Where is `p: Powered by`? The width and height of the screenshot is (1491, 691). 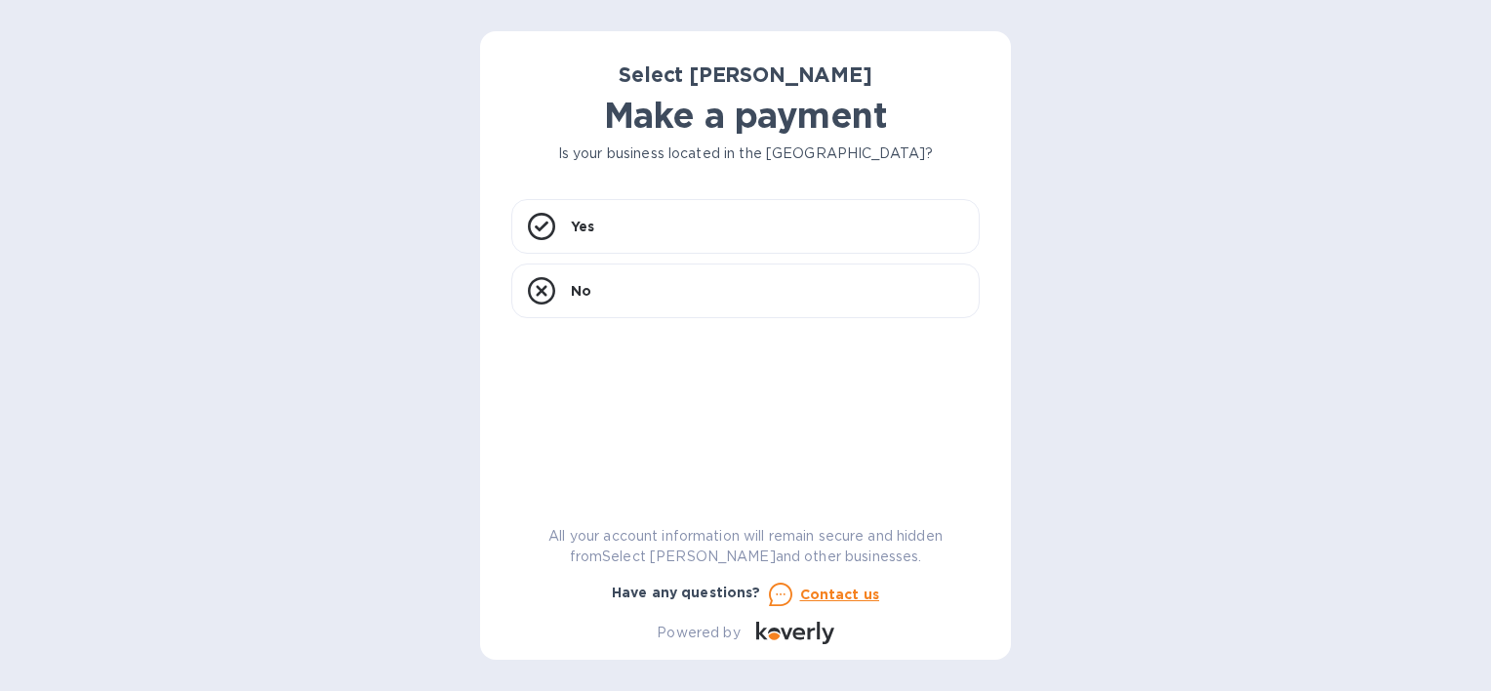
p: Powered by is located at coordinates (698, 632).